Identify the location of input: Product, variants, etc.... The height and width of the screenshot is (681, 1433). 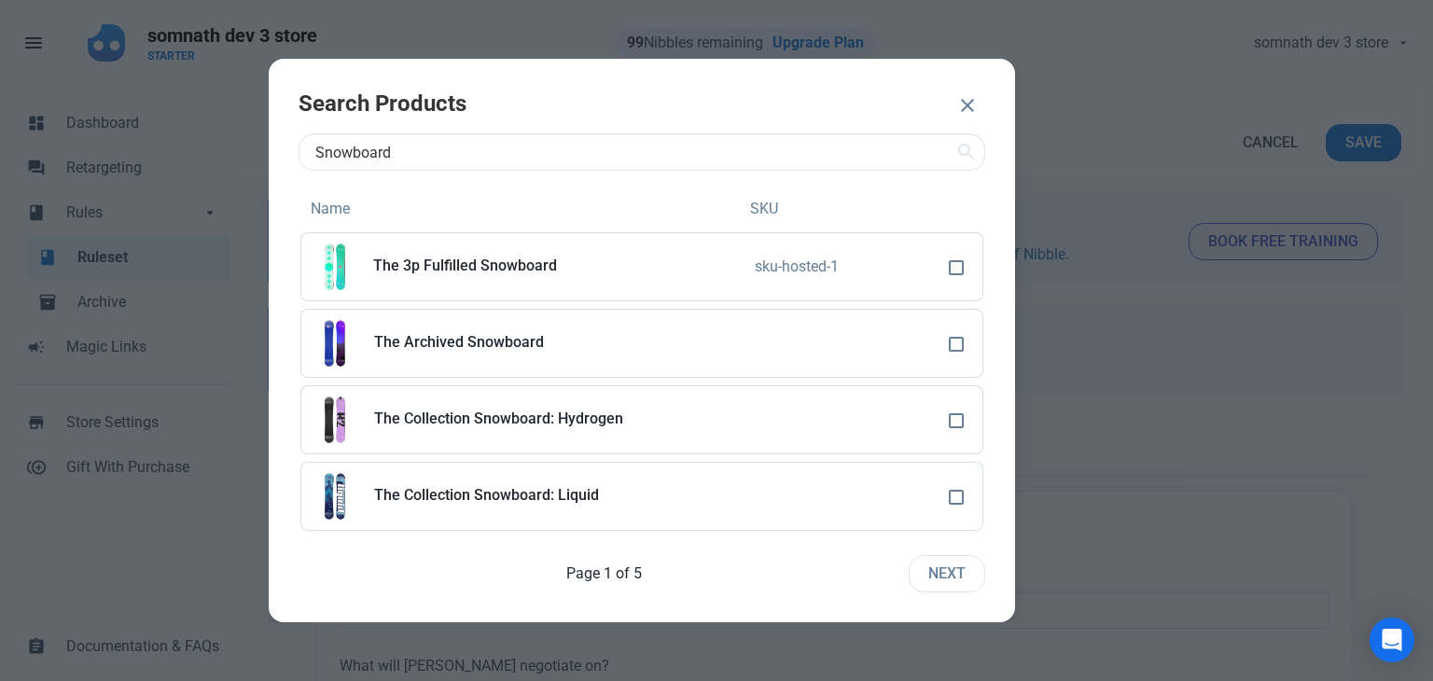
(642, 152).